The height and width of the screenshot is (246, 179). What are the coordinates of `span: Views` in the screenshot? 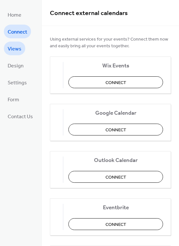 It's located at (14, 49).